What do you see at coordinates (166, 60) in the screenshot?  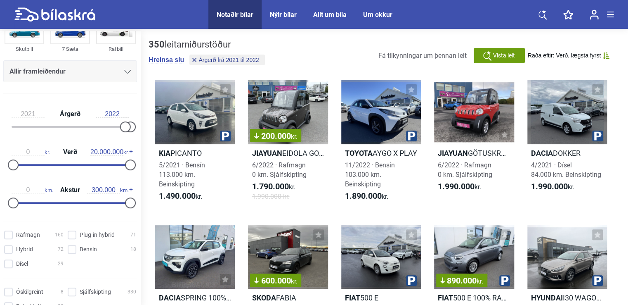 I see `button: Hreinsa síu` at bounding box center [166, 60].